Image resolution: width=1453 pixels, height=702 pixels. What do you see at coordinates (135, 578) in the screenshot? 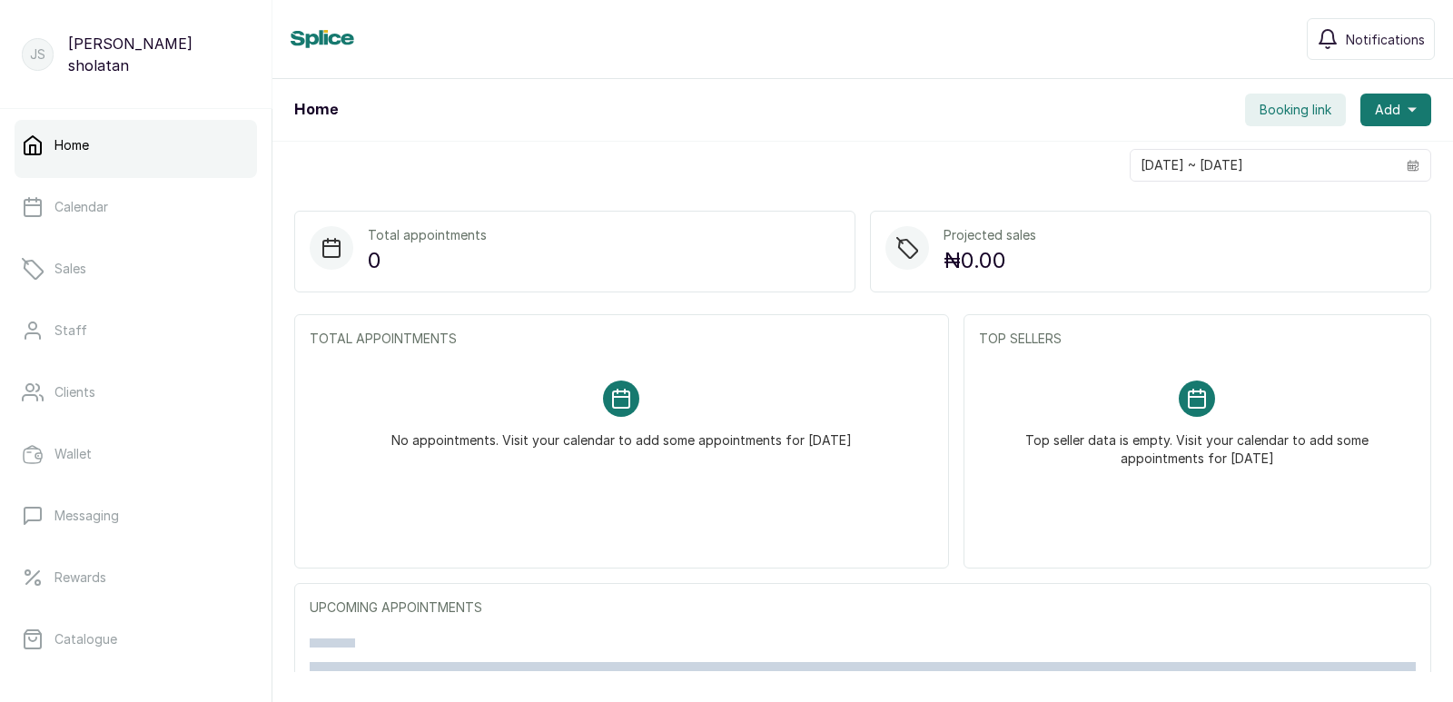
I see `a: Rewards` at bounding box center [135, 578].